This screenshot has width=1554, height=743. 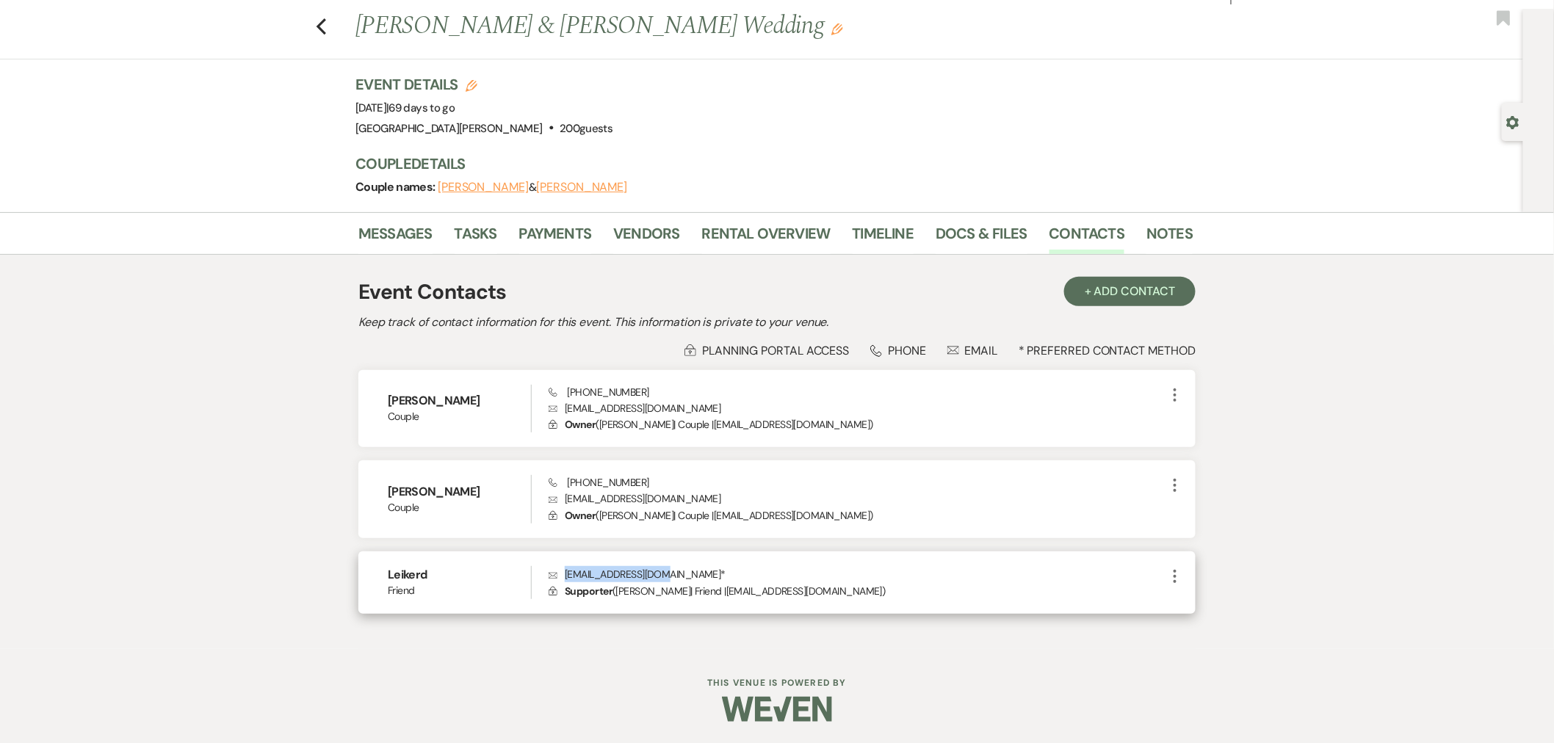 What do you see at coordinates (898, 350) in the screenshot?
I see `div: Phone` at bounding box center [898, 350].